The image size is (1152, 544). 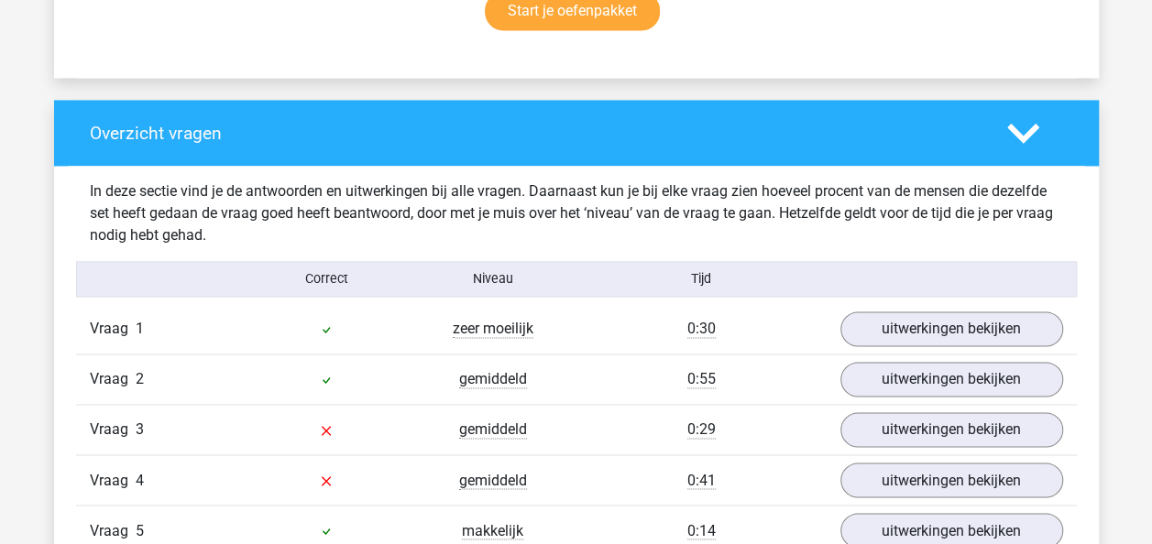 I want to click on span: 2, so click(x=139, y=379).